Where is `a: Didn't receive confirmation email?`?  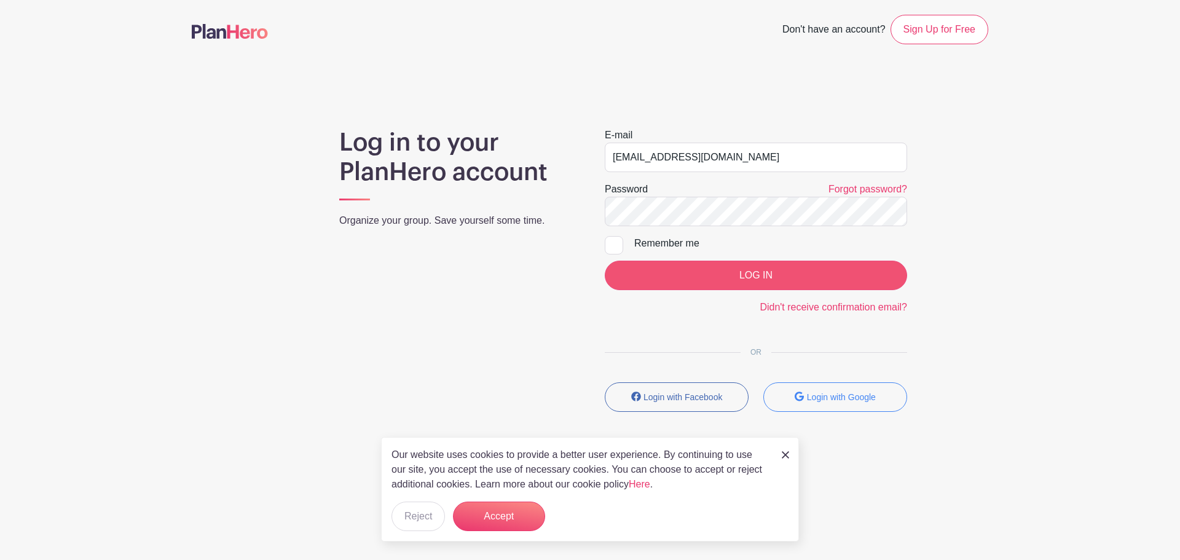
a: Didn't receive confirmation email? is located at coordinates (833, 307).